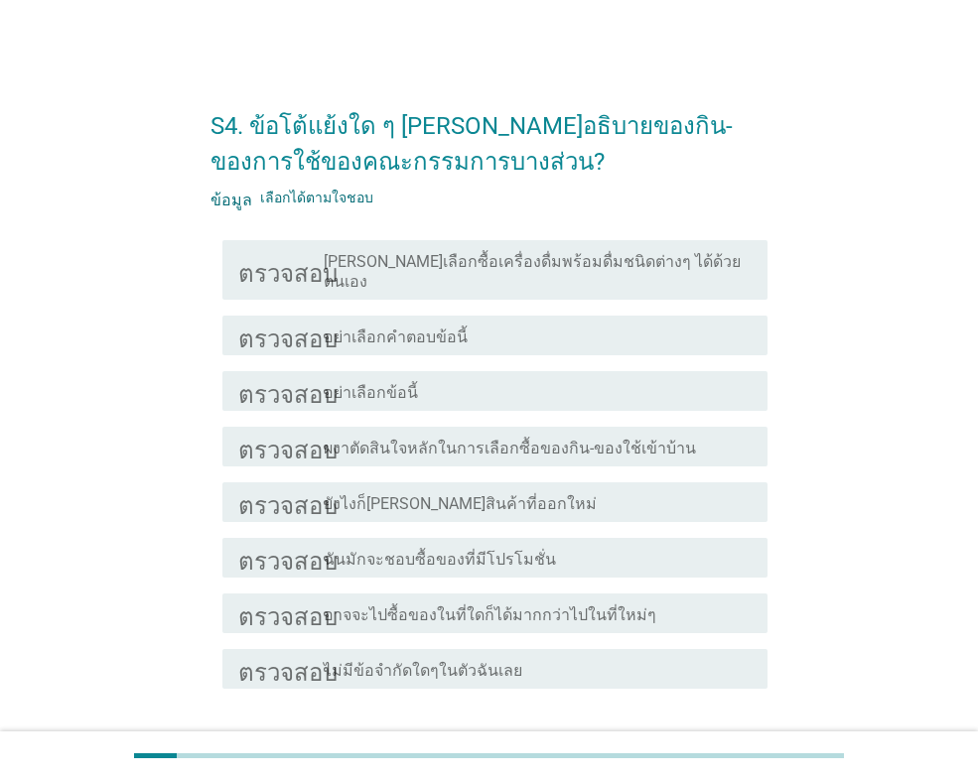  What do you see at coordinates (370, 392) in the screenshot?
I see `font: อย่าเลือกข้อนี้` at bounding box center [370, 392].